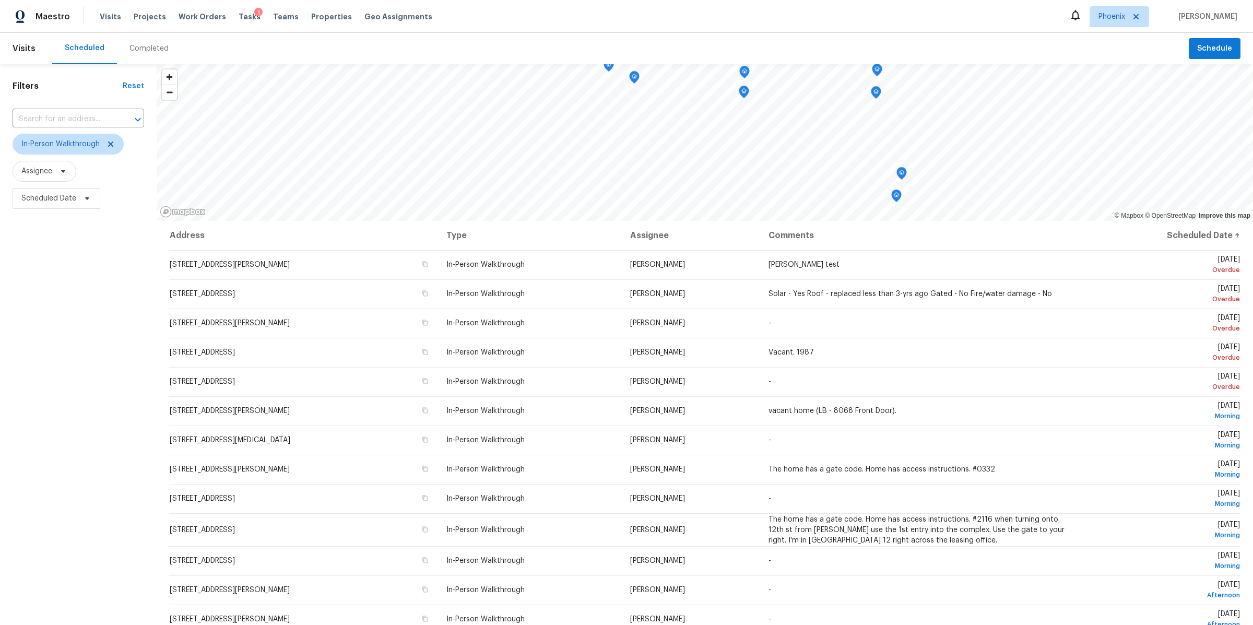 This screenshot has width=1253, height=625. What do you see at coordinates (150, 17) in the screenshot?
I see `span: Projects` at bounding box center [150, 17].